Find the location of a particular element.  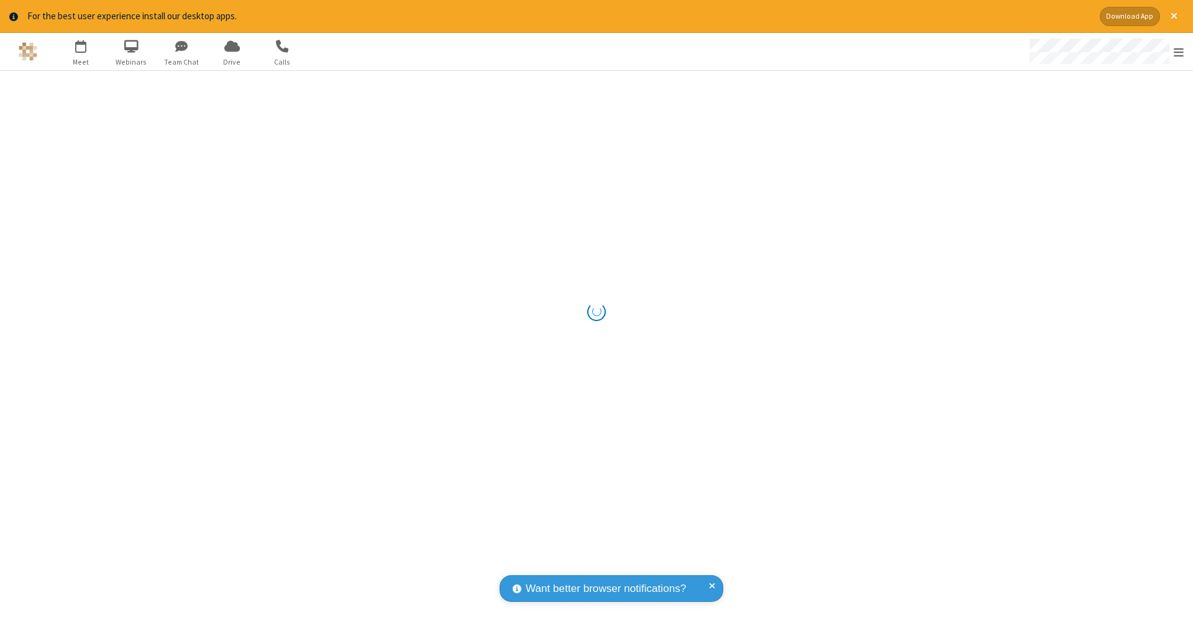

span: Webinars is located at coordinates (131, 62).